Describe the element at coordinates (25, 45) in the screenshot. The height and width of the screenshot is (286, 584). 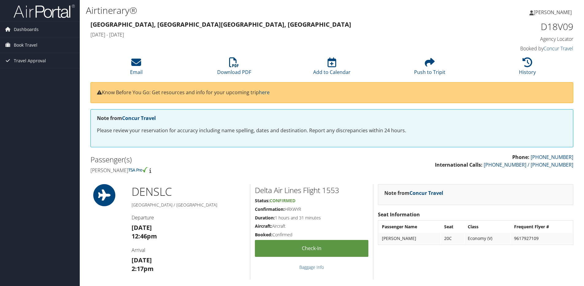
I see `span: Book Travel` at that location.